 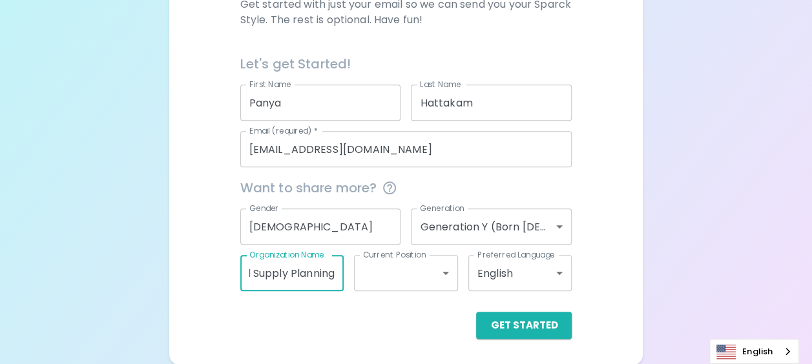 I want to click on label: Gender, so click(x=264, y=208).